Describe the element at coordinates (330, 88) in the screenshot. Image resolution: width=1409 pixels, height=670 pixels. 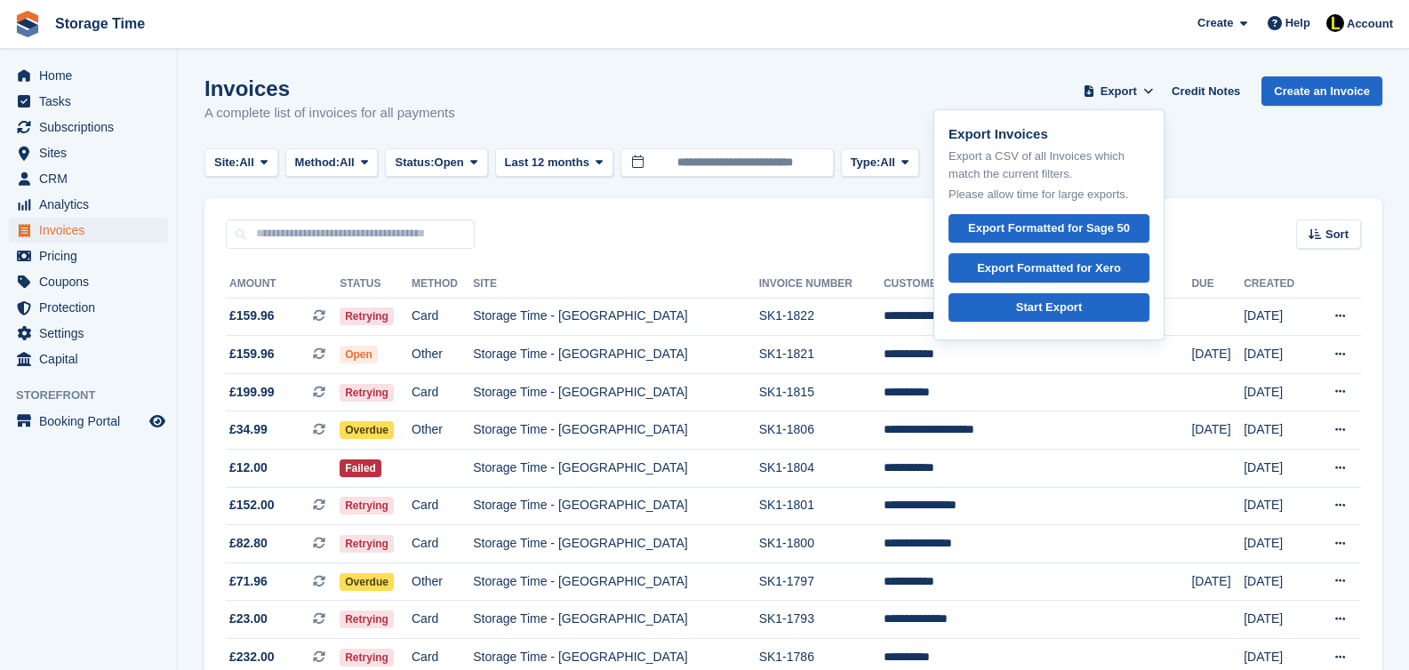
I see `h1: Invoices` at that location.